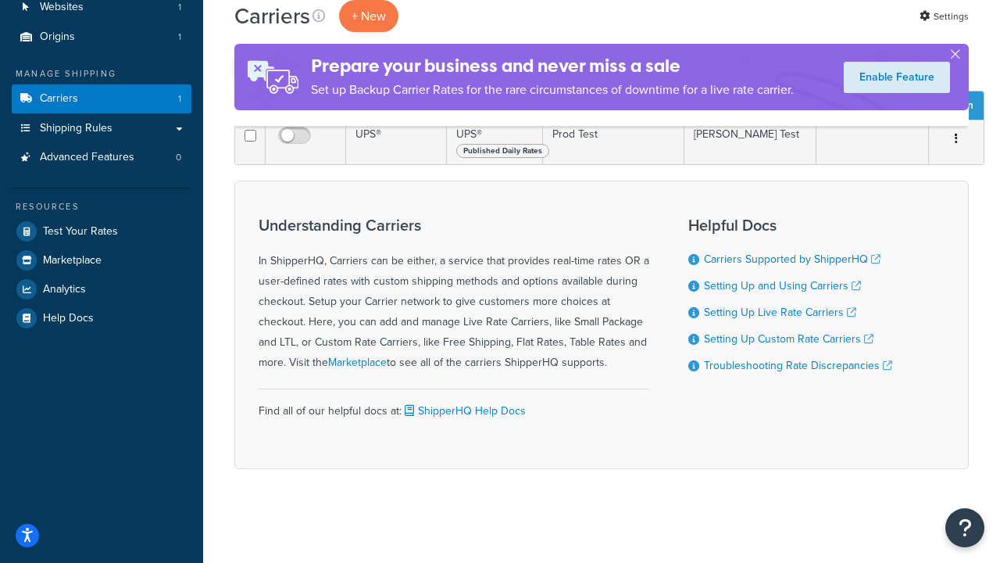 This screenshot has height=563, width=1000. What do you see at coordinates (72, 260) in the screenshot?
I see `span: Marketplace` at bounding box center [72, 260].